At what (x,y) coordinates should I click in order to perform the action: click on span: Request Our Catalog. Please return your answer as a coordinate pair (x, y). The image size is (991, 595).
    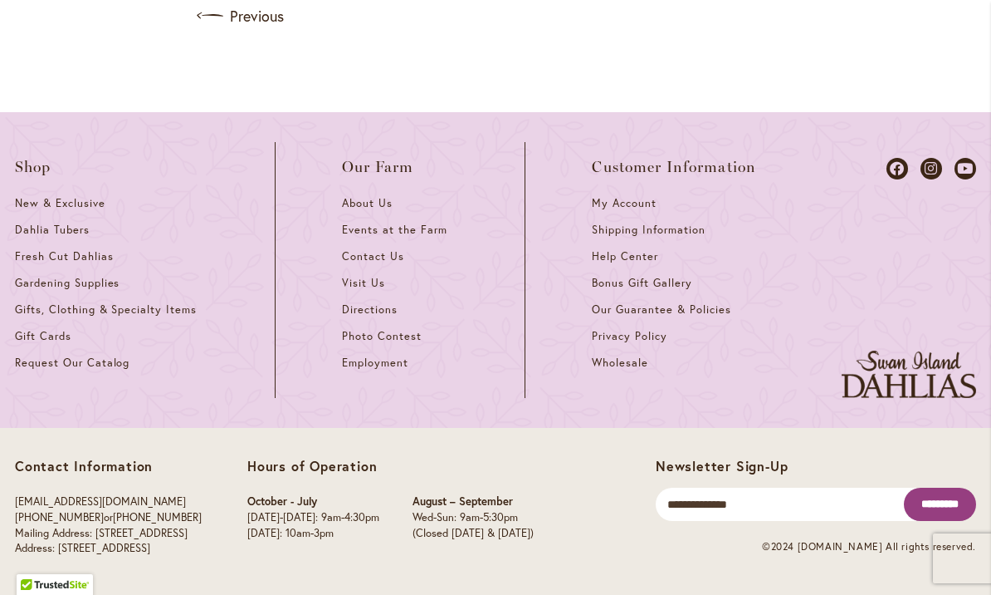
    Looking at the image, I should click on (72, 362).